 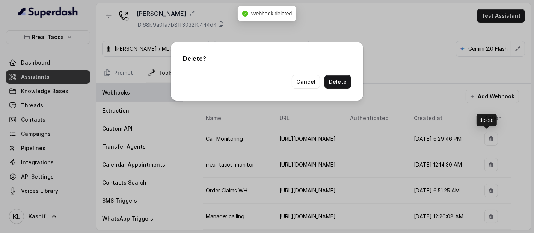 What do you see at coordinates (338, 82) in the screenshot?
I see `button: Delete` at bounding box center [338, 82].